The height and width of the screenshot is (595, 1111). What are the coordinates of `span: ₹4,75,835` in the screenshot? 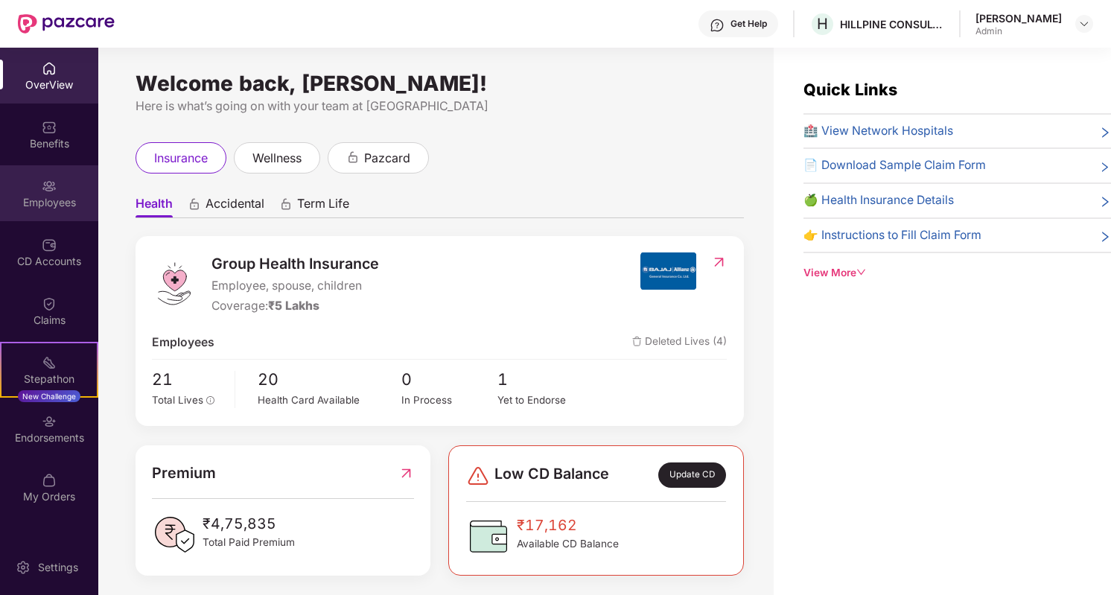 It's located at (249, 523).